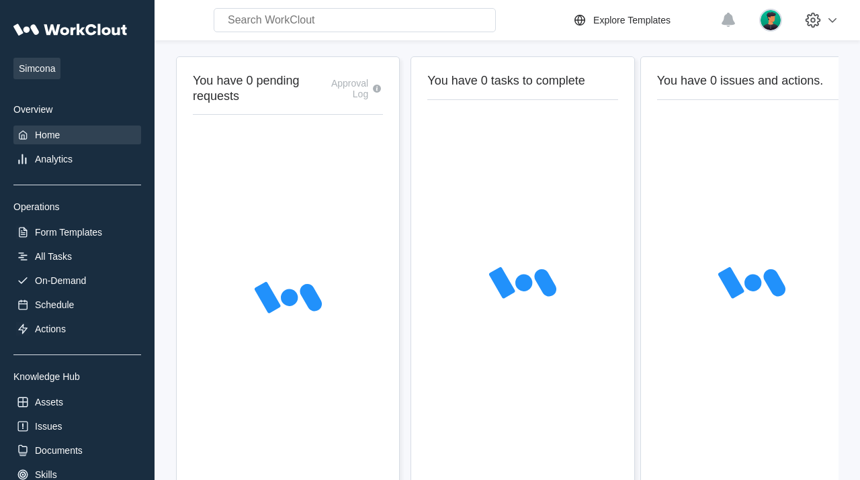 The width and height of the screenshot is (860, 480). What do you see at coordinates (345, 89) in the screenshot?
I see `div: Approval Log` at bounding box center [345, 89].